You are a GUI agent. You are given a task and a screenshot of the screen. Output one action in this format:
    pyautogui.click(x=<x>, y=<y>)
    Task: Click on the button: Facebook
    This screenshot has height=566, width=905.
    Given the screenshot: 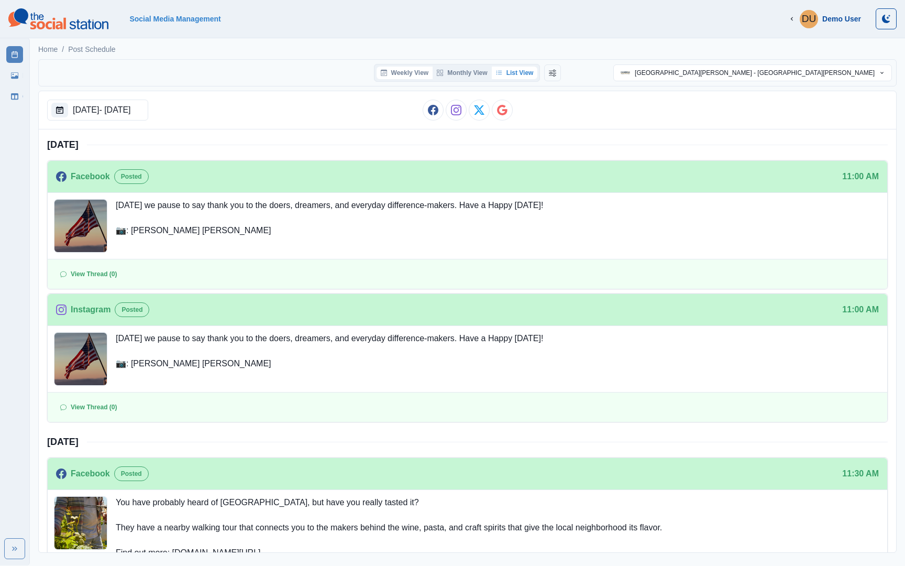 What is the action you would take?
    pyautogui.click(x=433, y=110)
    